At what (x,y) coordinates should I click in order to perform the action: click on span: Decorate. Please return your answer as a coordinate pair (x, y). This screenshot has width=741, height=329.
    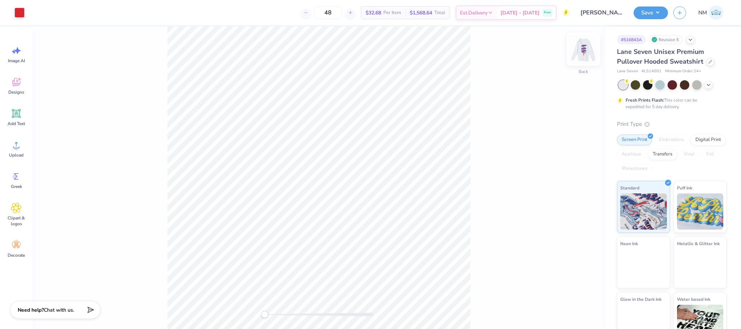
    Looking at the image, I should click on (16, 255).